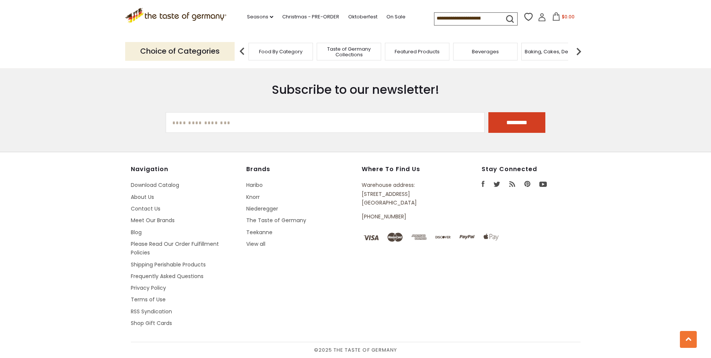 The height and width of the screenshot is (358, 711). What do you see at coordinates (253, 197) in the screenshot?
I see `a: Knorr` at bounding box center [253, 197].